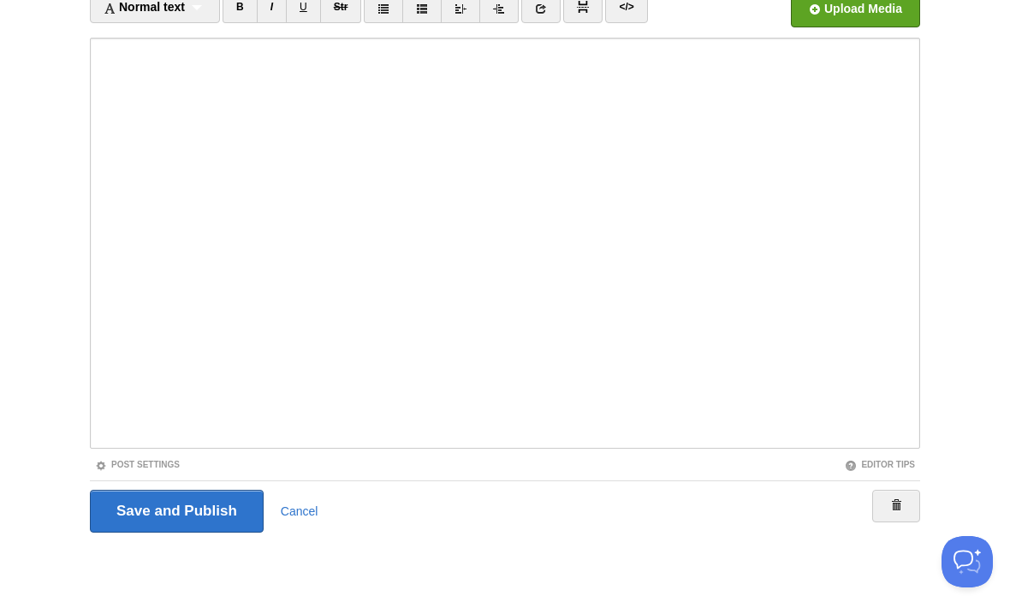  Describe the element at coordinates (880, 464) in the screenshot. I see `a: Editor Tips` at that location.